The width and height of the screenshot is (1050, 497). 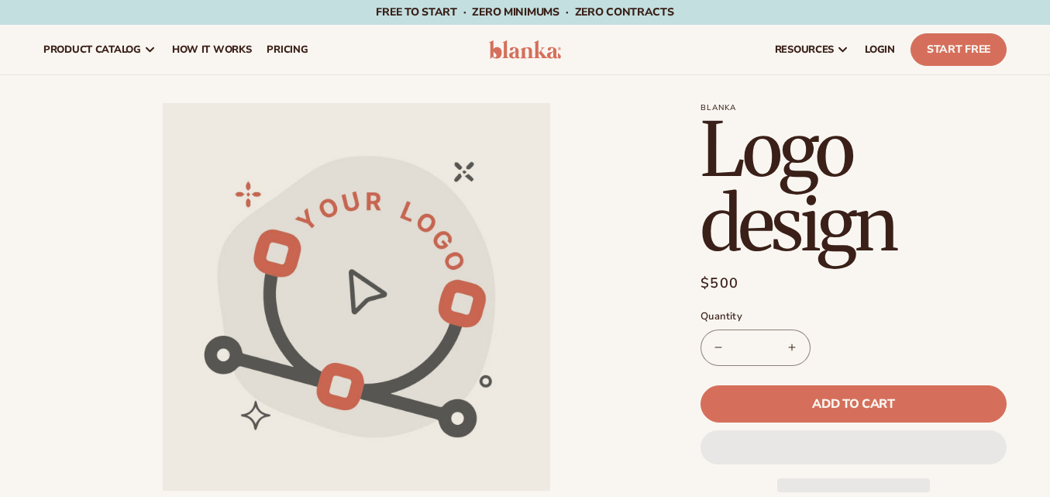 What do you see at coordinates (804, 50) in the screenshot?
I see `span: resources` at bounding box center [804, 50].